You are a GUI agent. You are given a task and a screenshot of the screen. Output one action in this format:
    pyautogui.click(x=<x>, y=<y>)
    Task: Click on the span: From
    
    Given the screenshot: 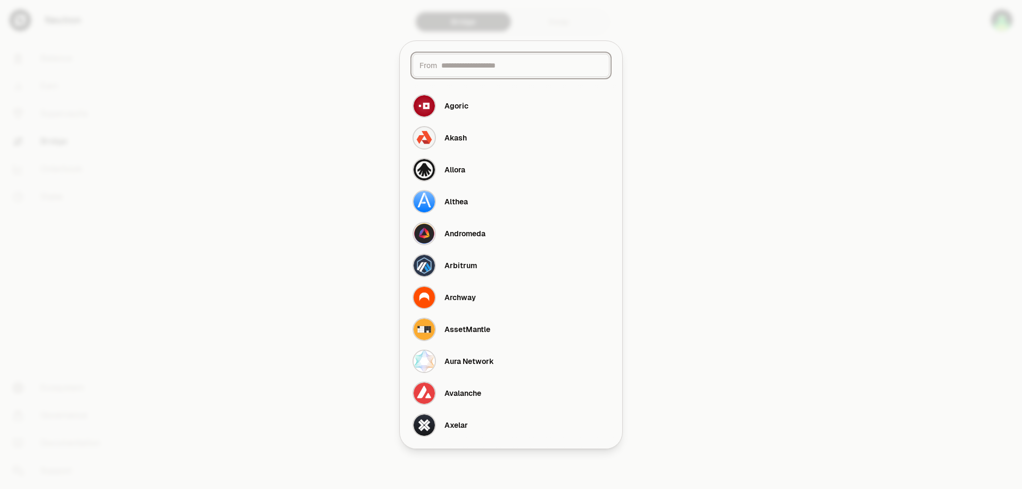 What is the action you would take?
    pyautogui.click(x=428, y=65)
    